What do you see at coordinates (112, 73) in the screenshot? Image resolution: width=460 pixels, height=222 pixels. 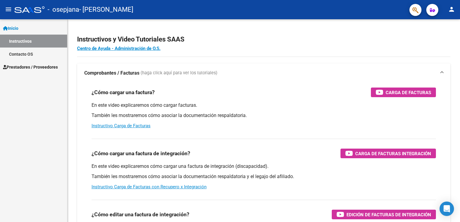 I see `strong: Comprobantes / Facturas` at bounding box center [112, 73].